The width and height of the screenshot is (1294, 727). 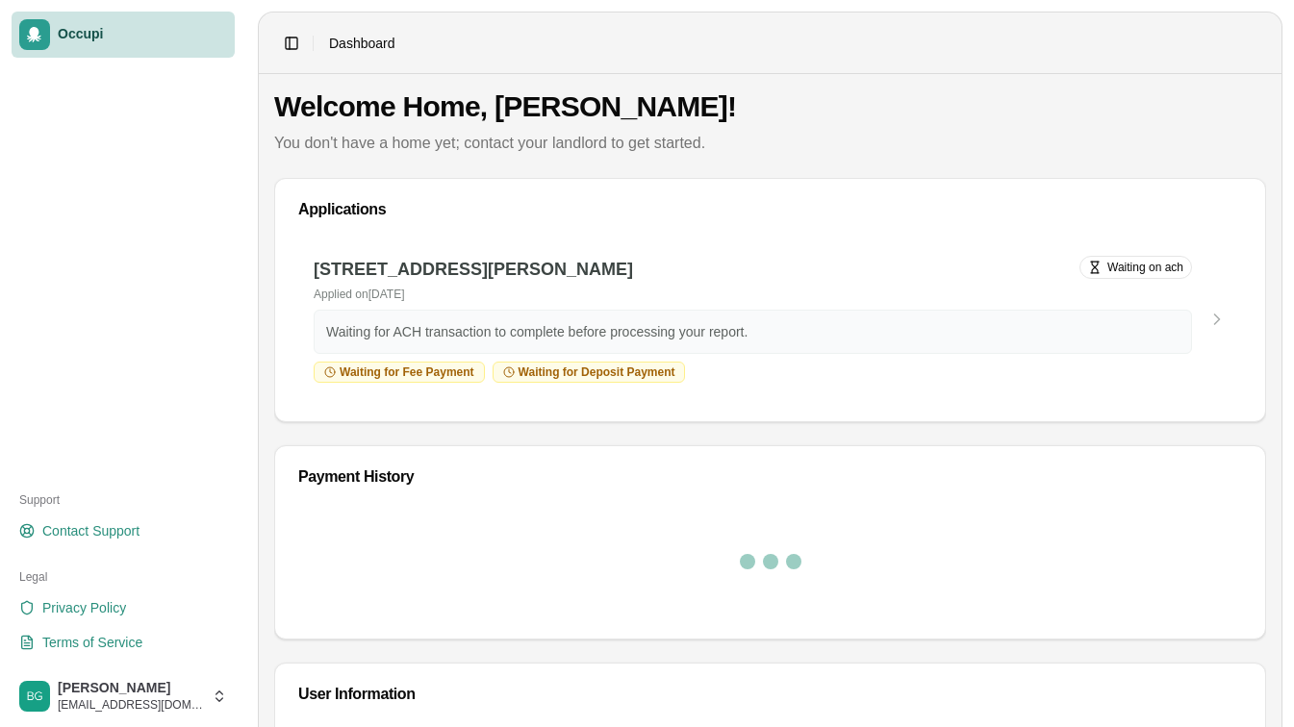 What do you see at coordinates (123, 500) in the screenshot?
I see `div: Support` at bounding box center [123, 500].